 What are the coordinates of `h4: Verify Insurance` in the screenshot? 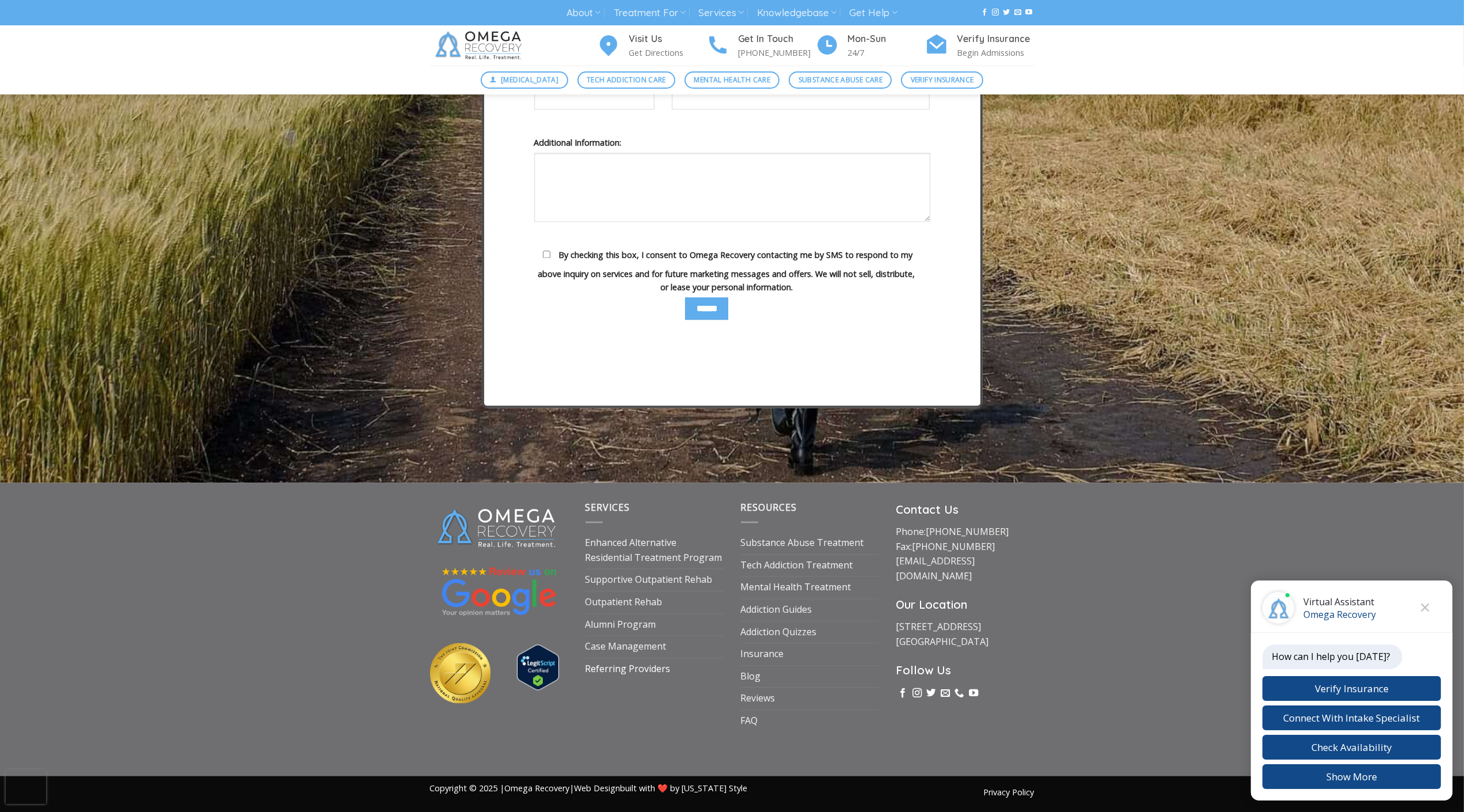 It's located at (996, 39).